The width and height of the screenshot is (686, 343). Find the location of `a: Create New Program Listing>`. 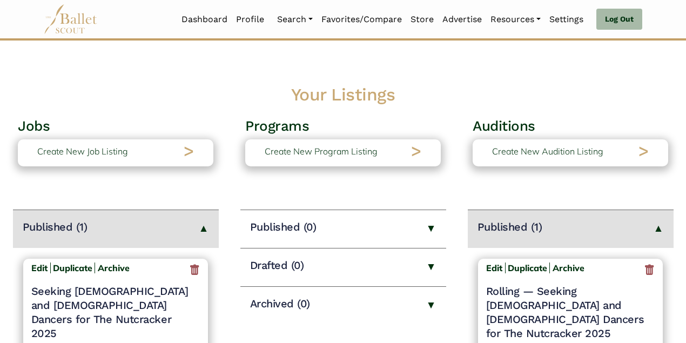

a: Create New Program Listing> is located at coordinates (343, 153).